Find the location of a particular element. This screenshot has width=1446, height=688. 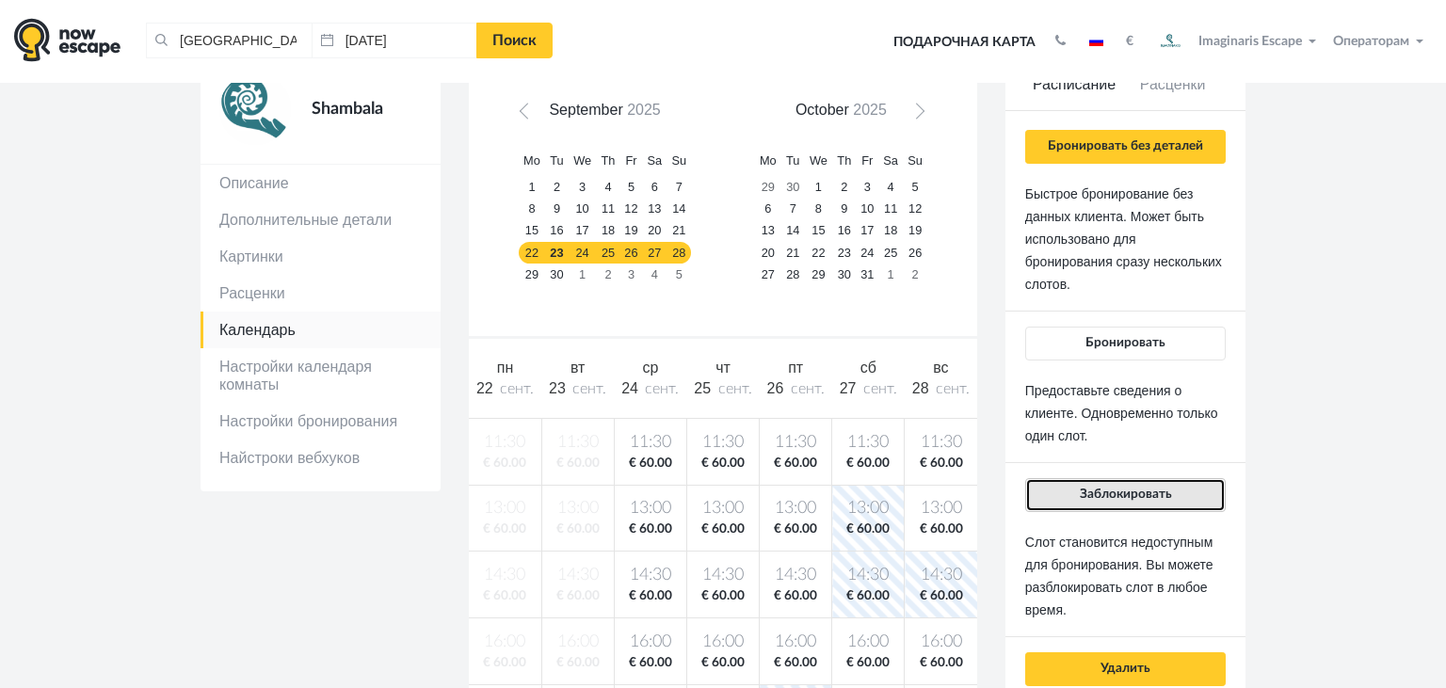

a: Настройки календаря комнаты is located at coordinates (320, 376).